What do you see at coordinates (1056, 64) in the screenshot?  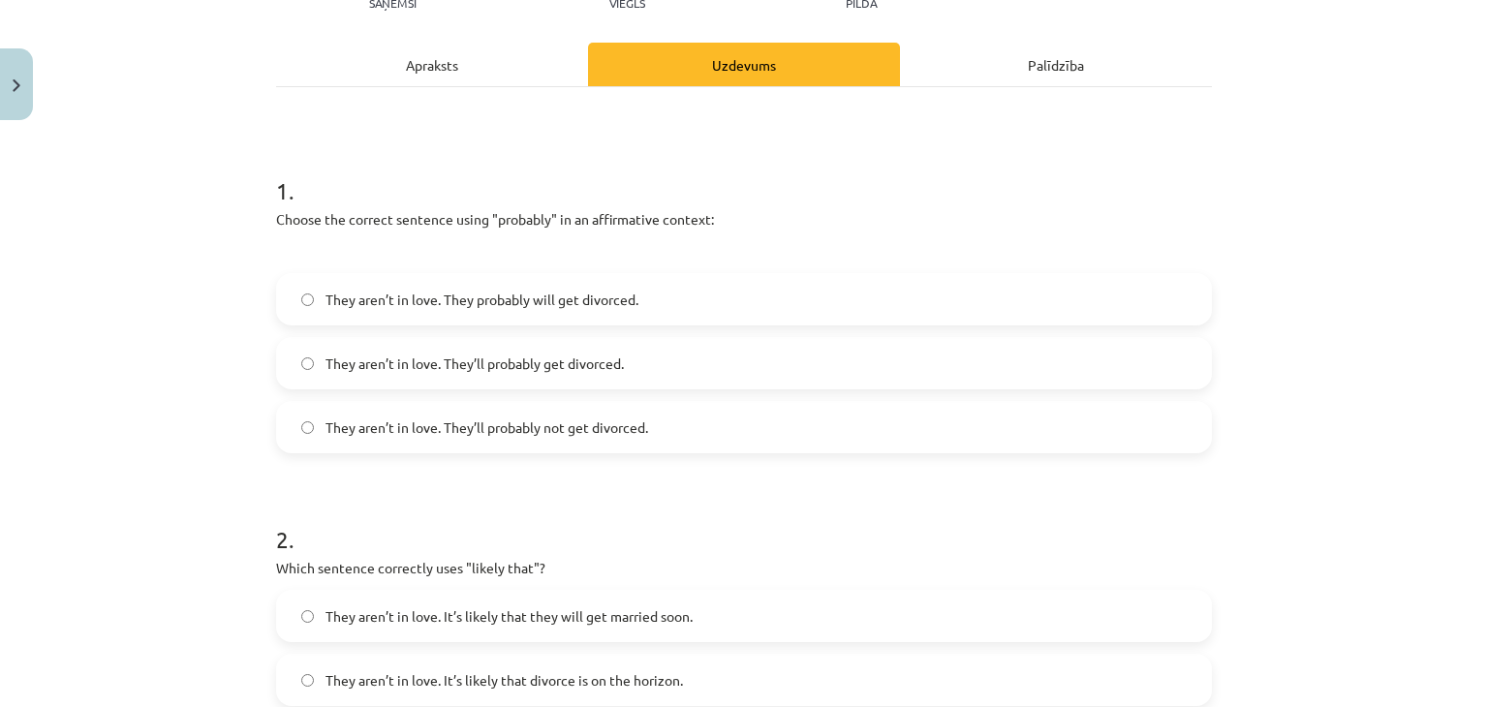 I see `div: Palīdzība` at bounding box center [1056, 64].